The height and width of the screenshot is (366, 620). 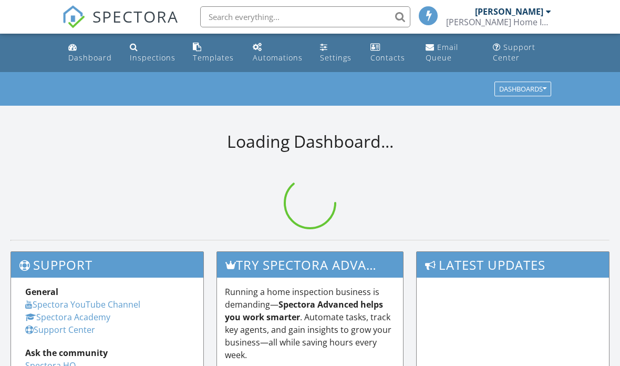 What do you see at coordinates (336, 57) in the screenshot?
I see `div: Settings` at bounding box center [336, 57].